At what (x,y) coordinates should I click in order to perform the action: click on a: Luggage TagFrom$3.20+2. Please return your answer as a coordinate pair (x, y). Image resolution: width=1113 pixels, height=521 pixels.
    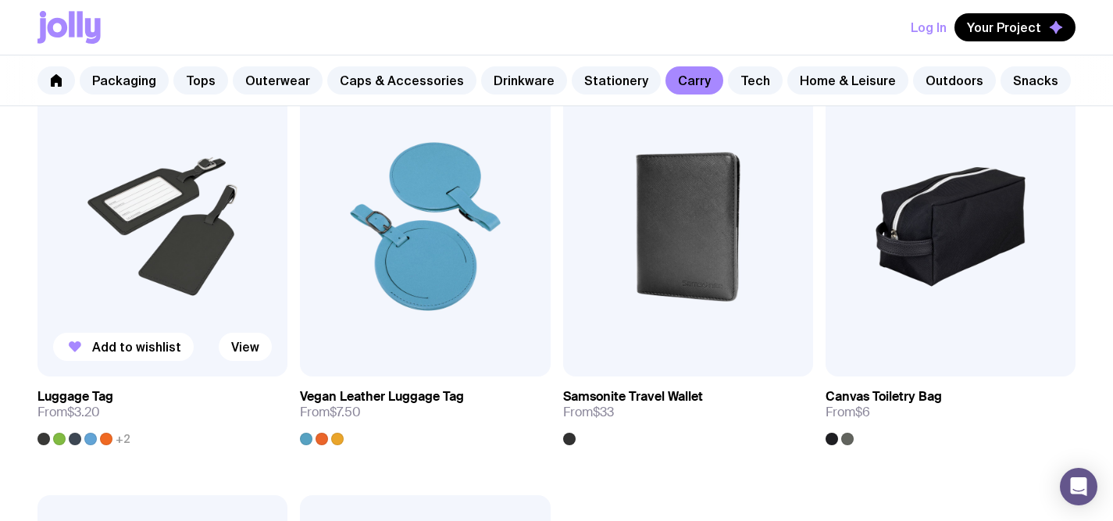
    Looking at the image, I should click on (163, 411).